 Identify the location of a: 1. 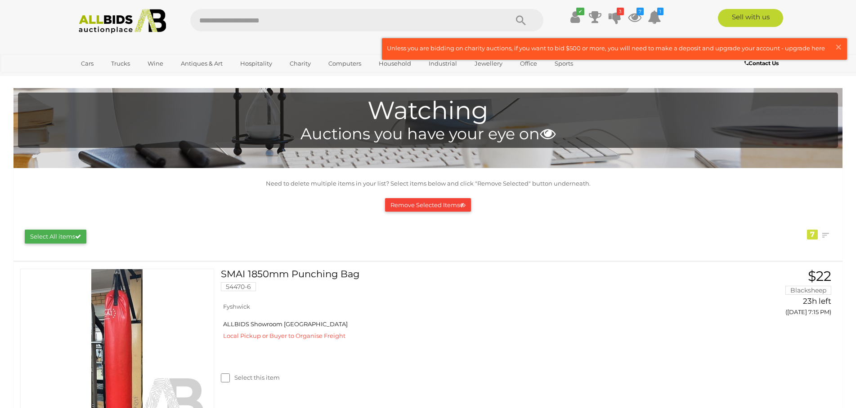
(654, 17).